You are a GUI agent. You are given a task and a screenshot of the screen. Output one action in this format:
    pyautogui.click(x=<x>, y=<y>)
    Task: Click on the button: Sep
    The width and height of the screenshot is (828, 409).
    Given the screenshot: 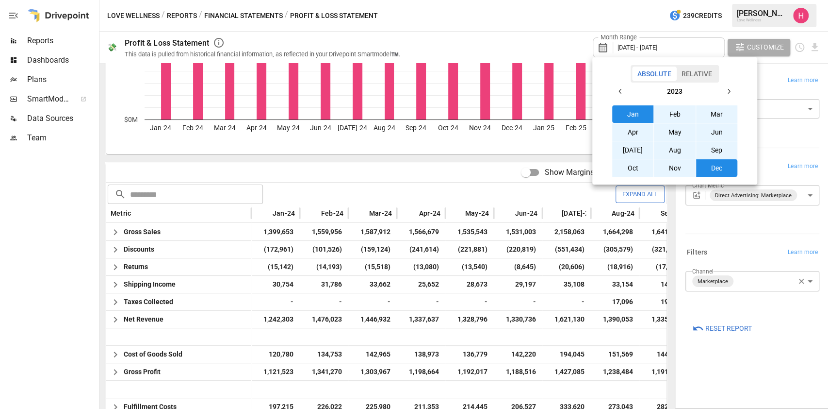 What is the action you would take?
    pyautogui.click(x=717, y=150)
    